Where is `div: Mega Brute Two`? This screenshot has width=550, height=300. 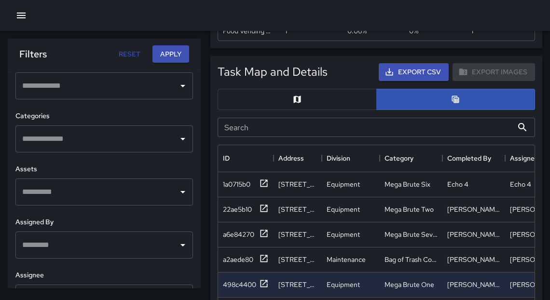 div: Mega Brute Two is located at coordinates (409, 209).